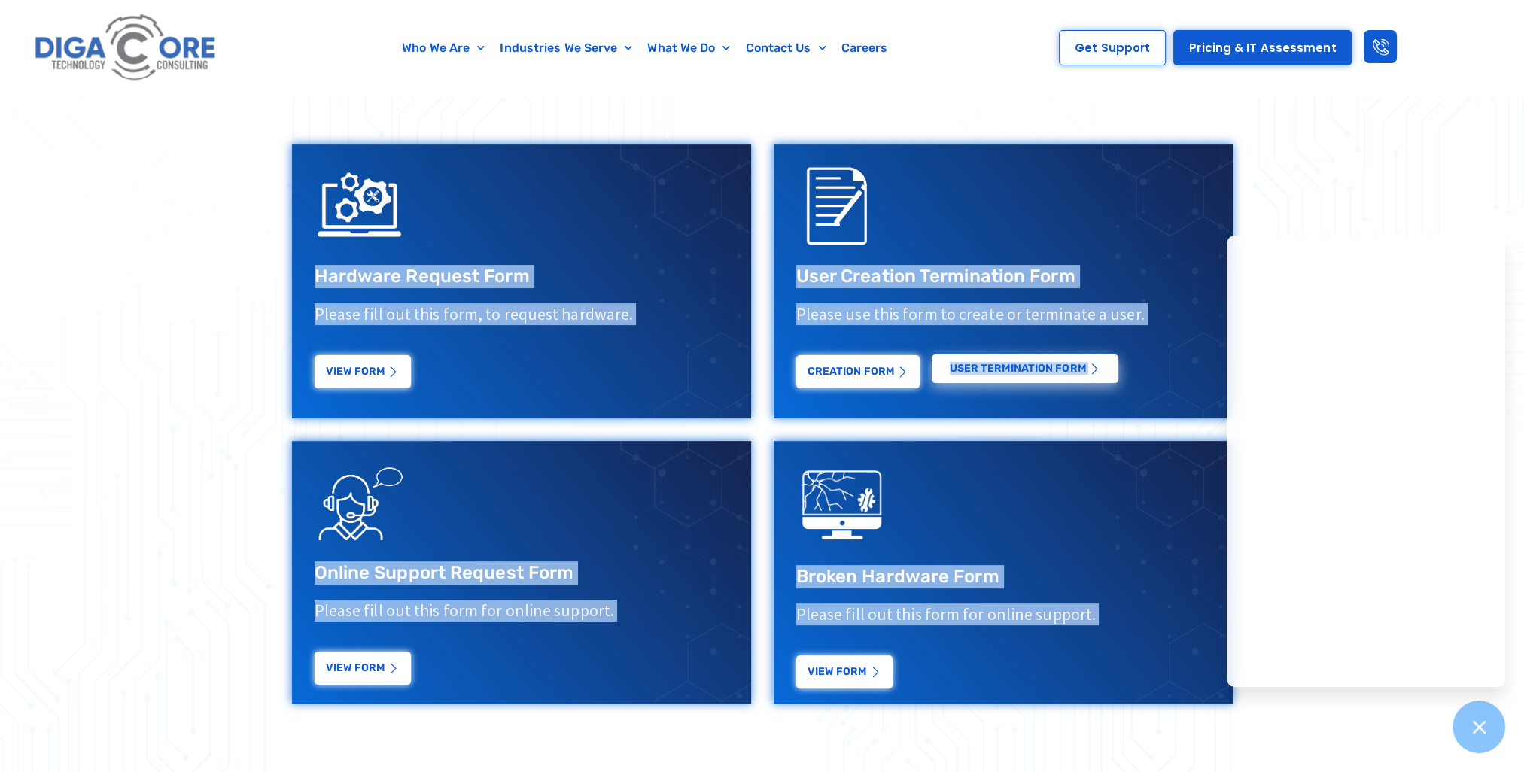 The height and width of the screenshot is (772, 1524). Describe the element at coordinates (865, 48) in the screenshot. I see `a: Careers` at that location.